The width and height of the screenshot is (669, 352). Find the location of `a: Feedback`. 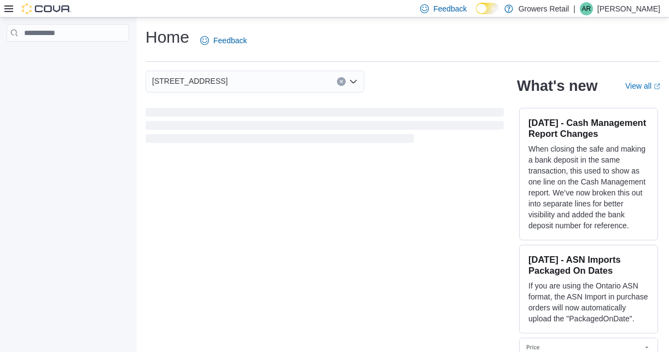

a: Feedback is located at coordinates (223, 40).